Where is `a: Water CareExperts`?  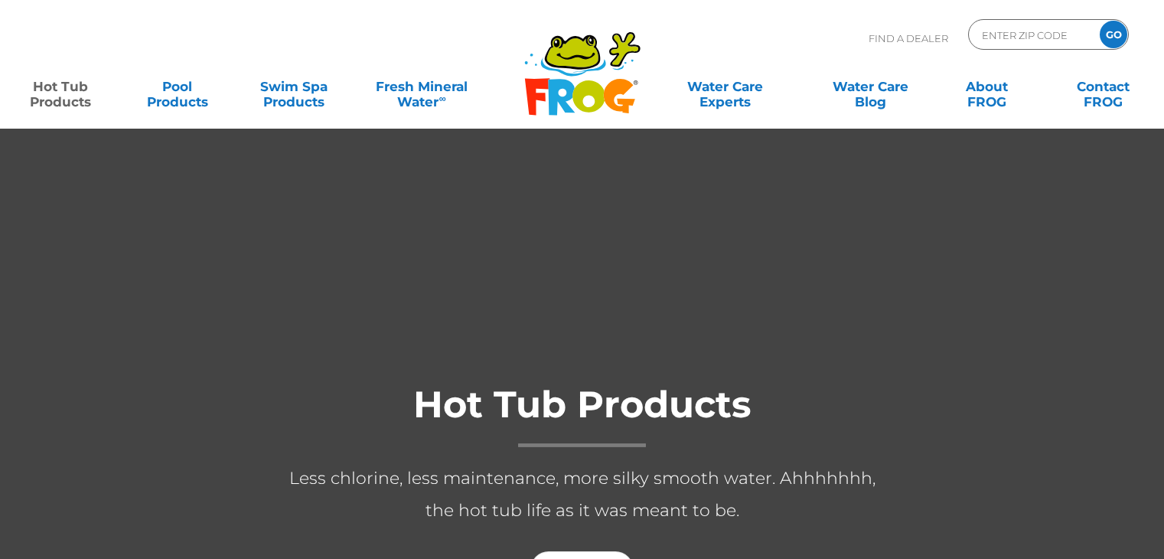
a: Water CareExperts is located at coordinates (725, 86).